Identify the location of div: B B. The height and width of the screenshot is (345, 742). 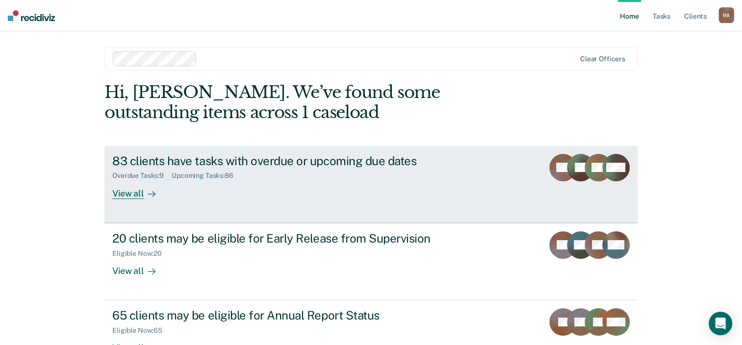
(727, 15).